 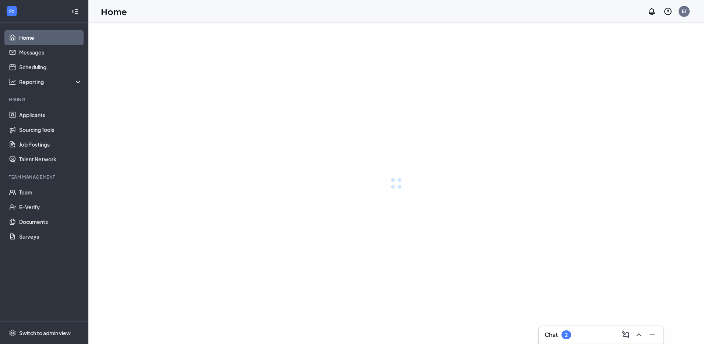 I want to click on div: Hiring, so click(x=45, y=99).